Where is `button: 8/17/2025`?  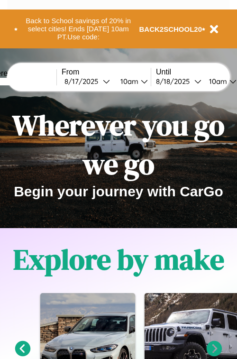
button: 8/17/2025 is located at coordinates (87, 81).